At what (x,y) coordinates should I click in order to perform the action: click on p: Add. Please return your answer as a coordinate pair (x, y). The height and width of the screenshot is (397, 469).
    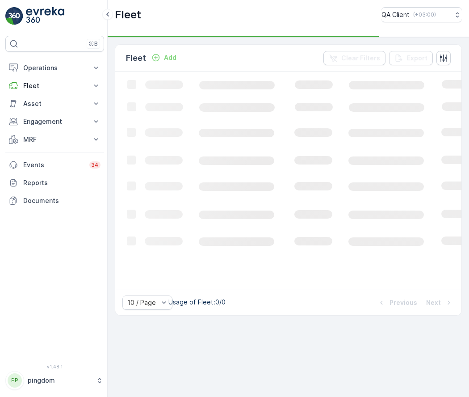
    Looking at the image, I should click on (170, 58).